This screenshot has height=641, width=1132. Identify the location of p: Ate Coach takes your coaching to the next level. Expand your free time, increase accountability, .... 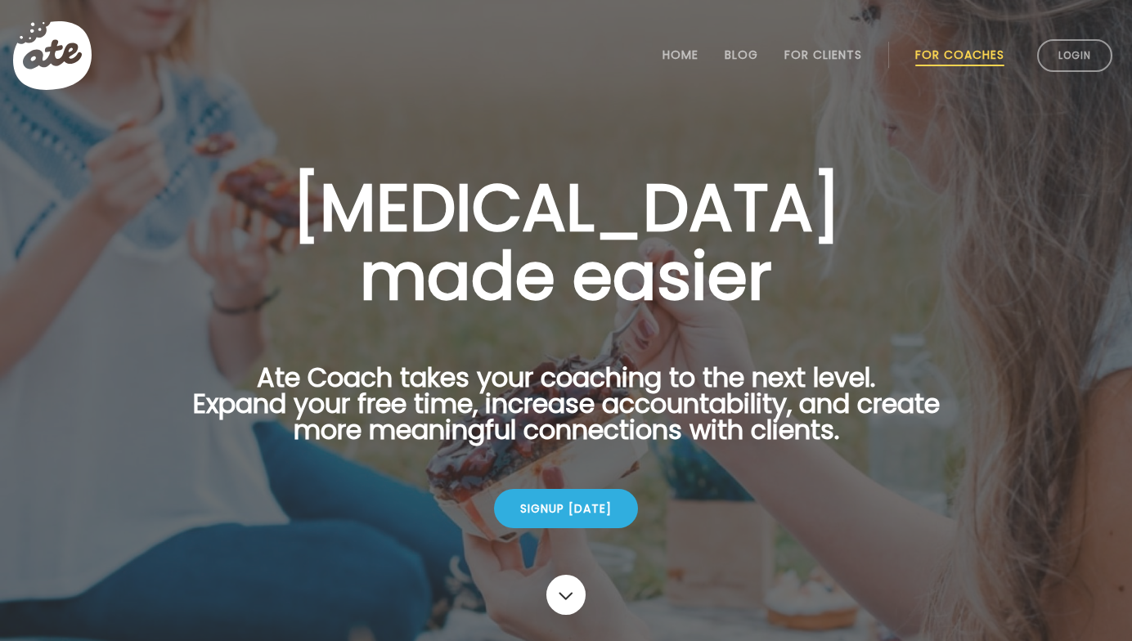
(566, 414).